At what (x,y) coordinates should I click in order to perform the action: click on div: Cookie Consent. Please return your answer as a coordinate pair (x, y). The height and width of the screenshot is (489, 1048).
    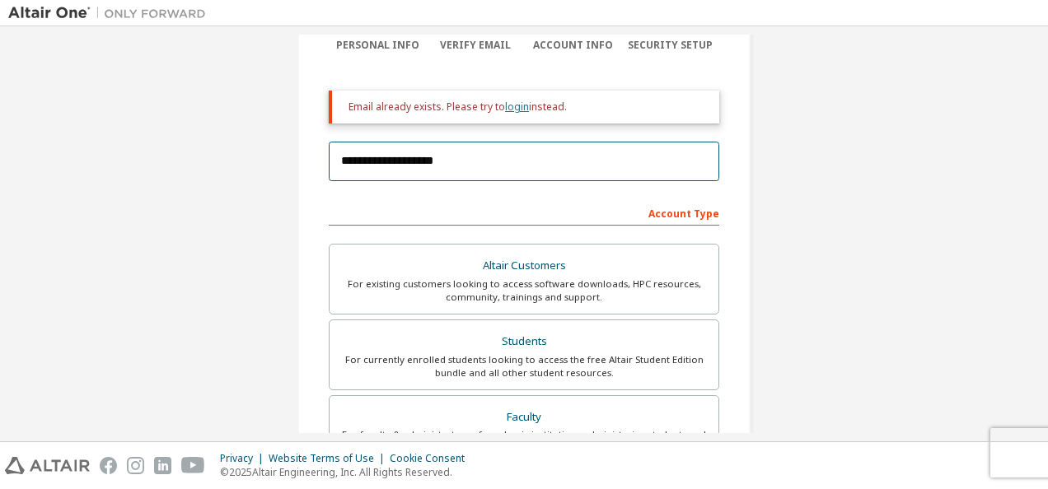
    Looking at the image, I should click on (432, 459).